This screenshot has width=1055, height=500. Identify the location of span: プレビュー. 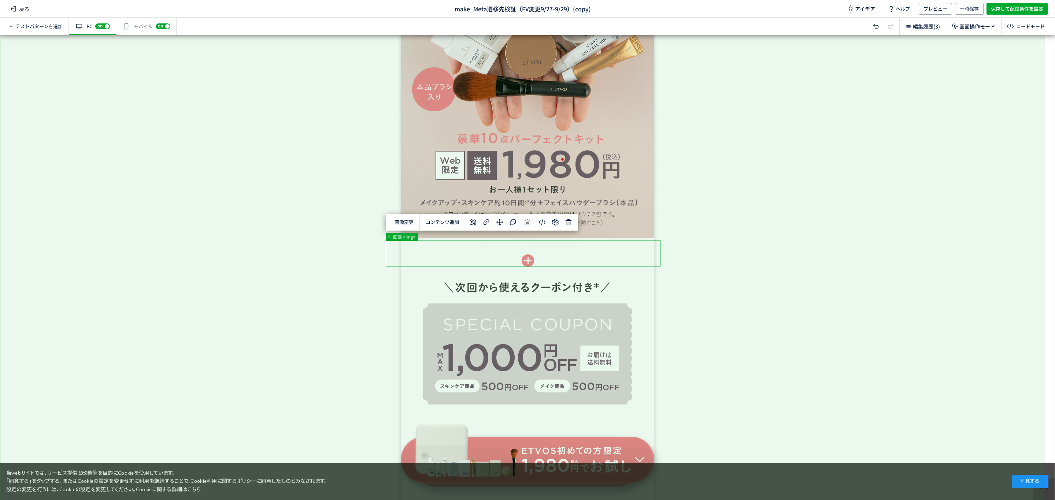
(935, 9).